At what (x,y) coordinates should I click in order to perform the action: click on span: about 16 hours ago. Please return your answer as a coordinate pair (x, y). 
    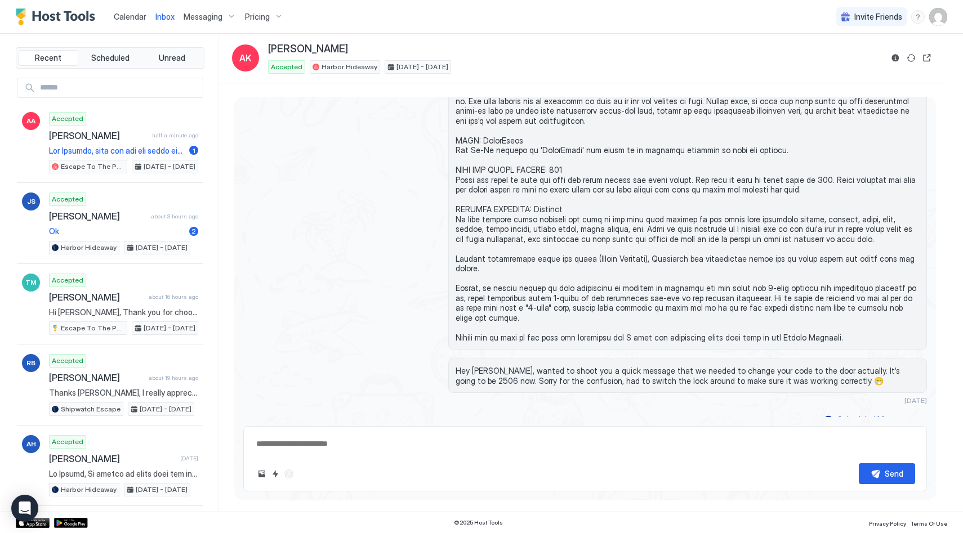
    Looking at the image, I should click on (173, 297).